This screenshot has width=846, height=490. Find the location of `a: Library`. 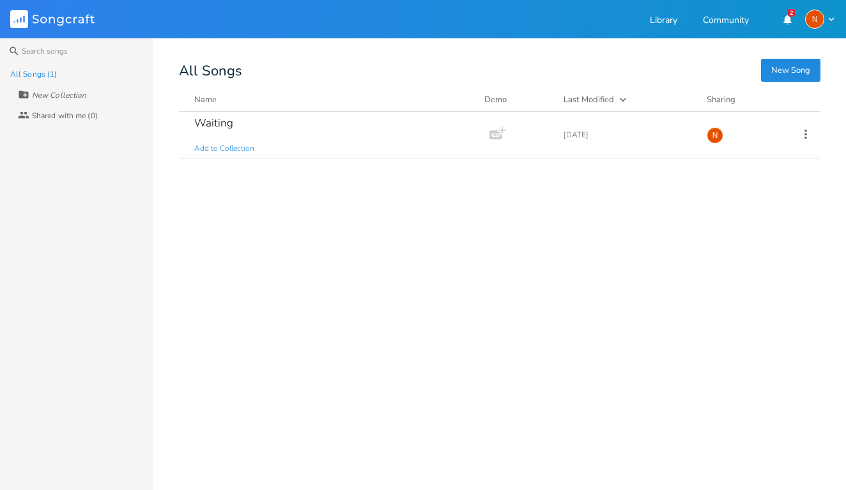

a: Library is located at coordinates (663, 21).